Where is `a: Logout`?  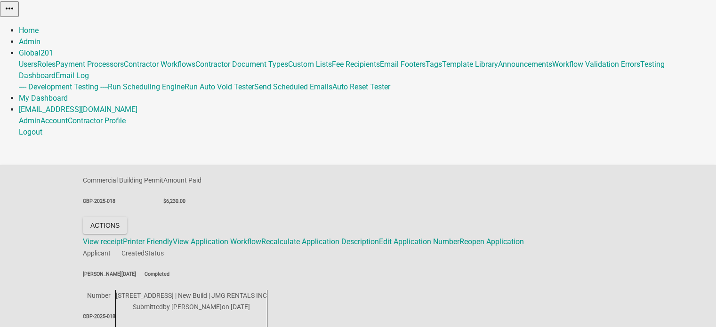
a: Logout is located at coordinates (31, 132).